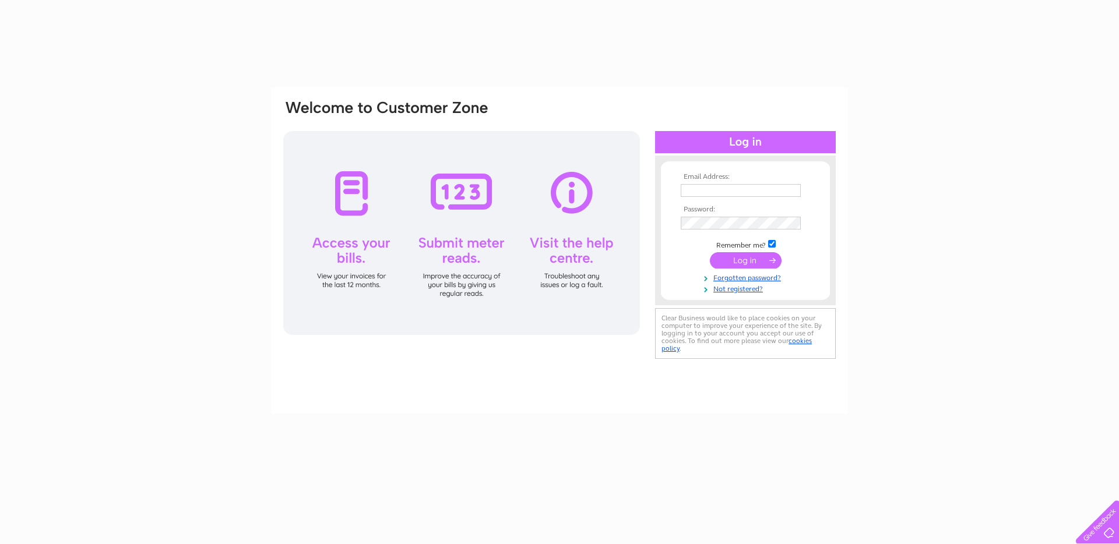 The height and width of the screenshot is (544, 1119). What do you see at coordinates (747, 288) in the screenshot?
I see `a: Not registered?` at bounding box center [747, 288].